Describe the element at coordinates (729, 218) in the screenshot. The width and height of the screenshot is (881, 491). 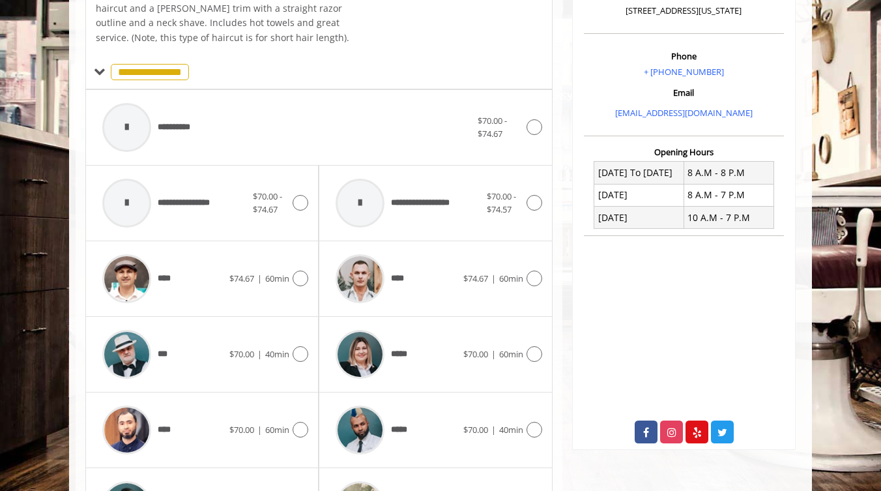
I see `td: 10 A.M - 7 P.M` at that location.